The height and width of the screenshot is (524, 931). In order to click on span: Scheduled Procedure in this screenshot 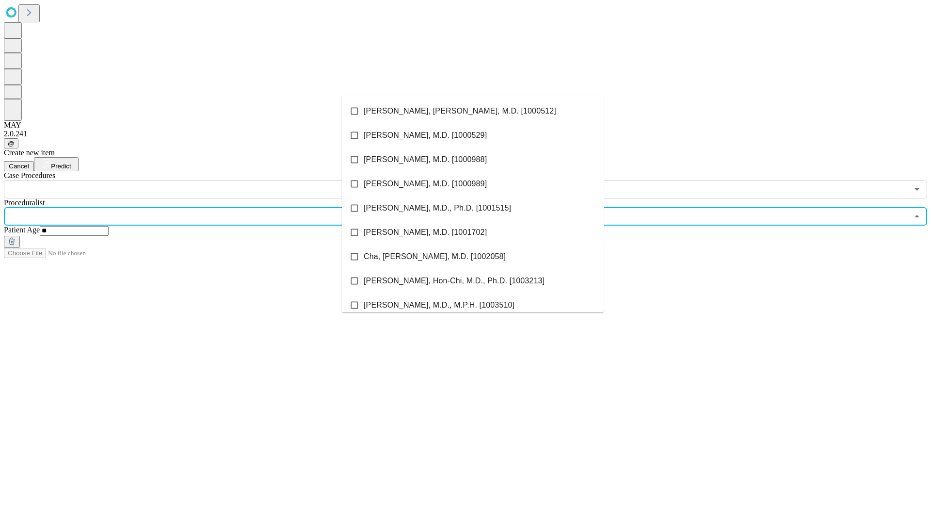, I will do `click(30, 175)`.